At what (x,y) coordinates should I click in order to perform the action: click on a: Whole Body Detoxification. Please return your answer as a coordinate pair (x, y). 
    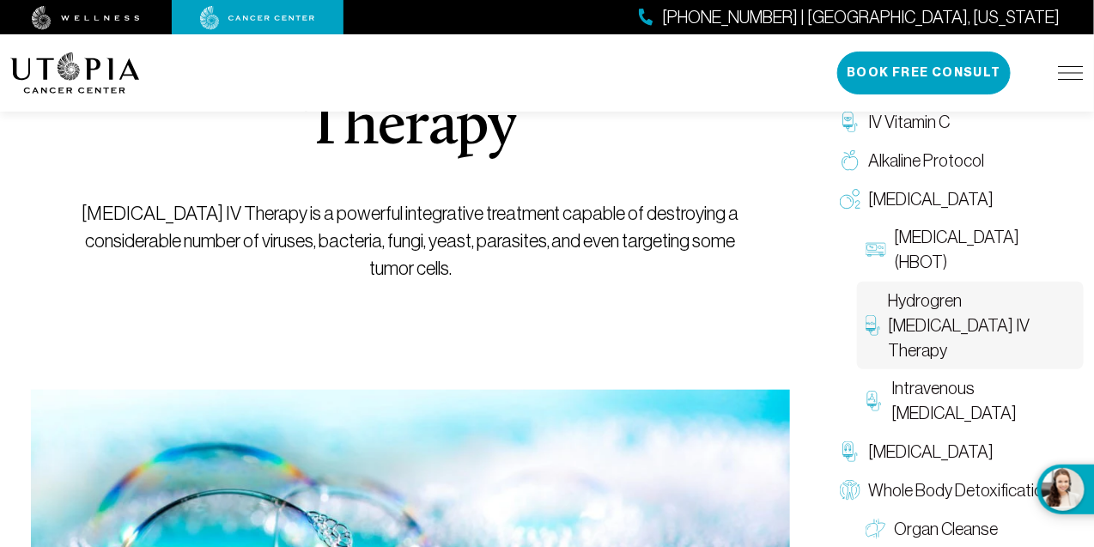
    Looking at the image, I should click on (958, 490).